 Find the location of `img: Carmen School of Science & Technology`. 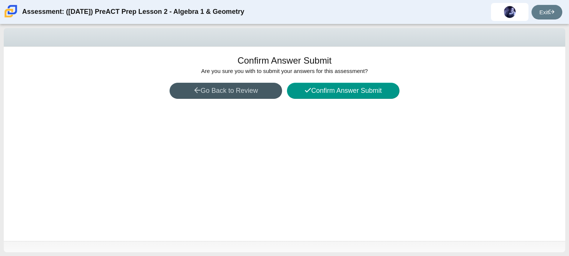

img: Carmen School of Science & Technology is located at coordinates (11, 11).